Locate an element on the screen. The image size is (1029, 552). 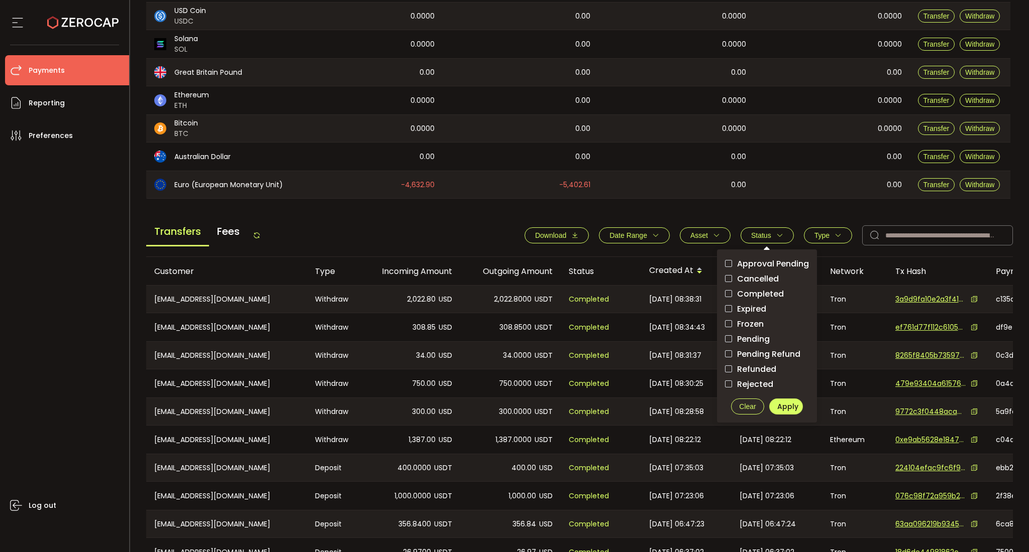
div: Deposit is located at coordinates (333, 524).